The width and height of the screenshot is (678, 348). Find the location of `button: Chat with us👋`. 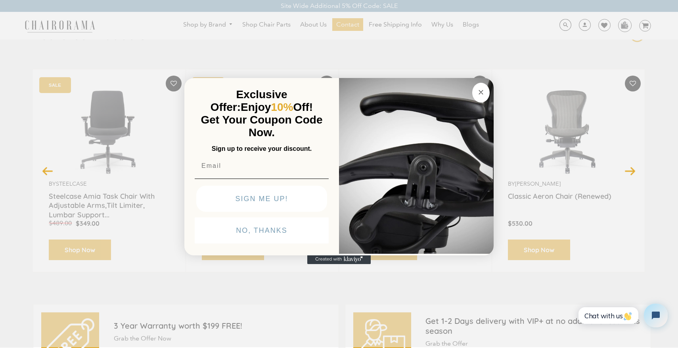

button: Chat with us👋 is located at coordinates (38, 19).